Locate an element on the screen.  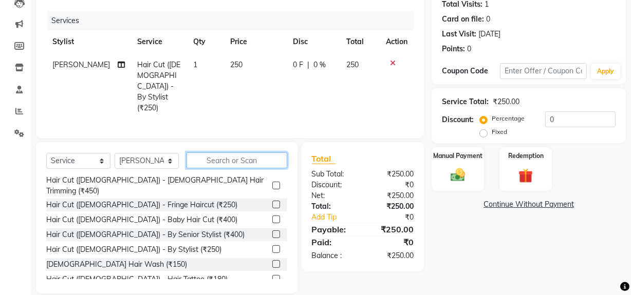
span: 1 is located at coordinates (195, 65).